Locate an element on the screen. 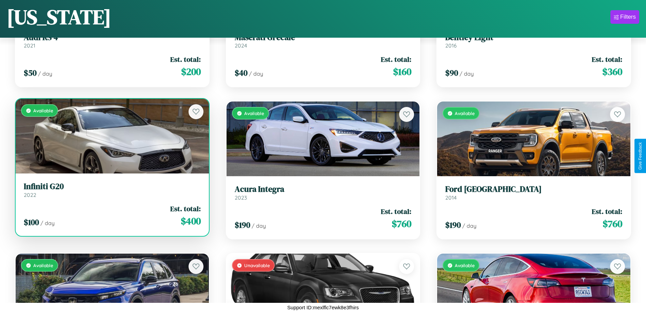 This screenshot has width=646, height=312. div: Filters is located at coordinates (628, 17).